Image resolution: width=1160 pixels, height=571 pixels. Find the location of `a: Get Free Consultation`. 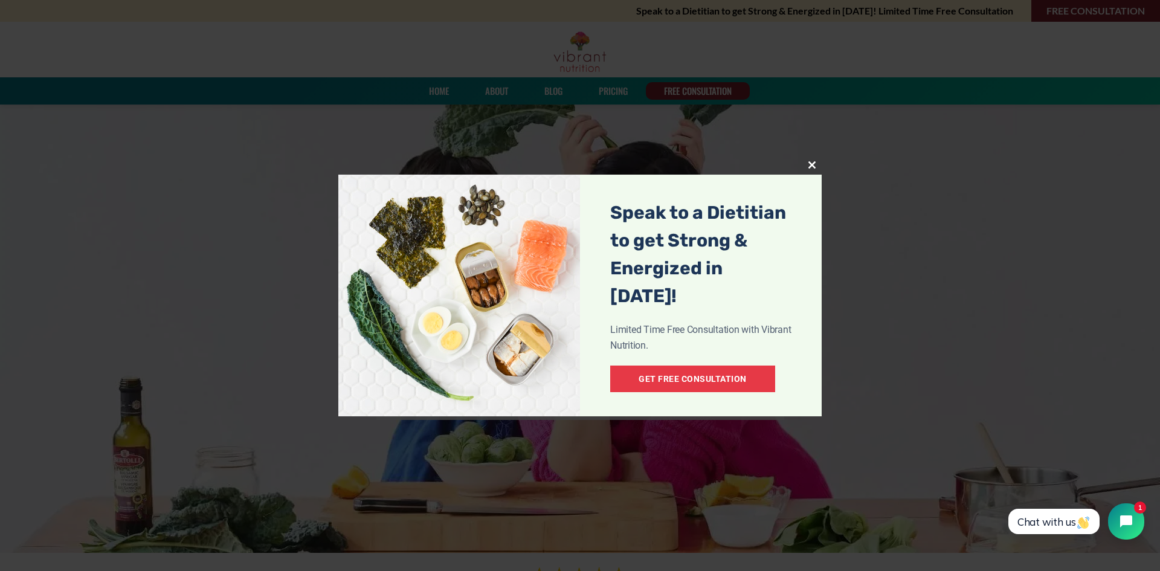

a: Get Free Consultation is located at coordinates (692, 379).